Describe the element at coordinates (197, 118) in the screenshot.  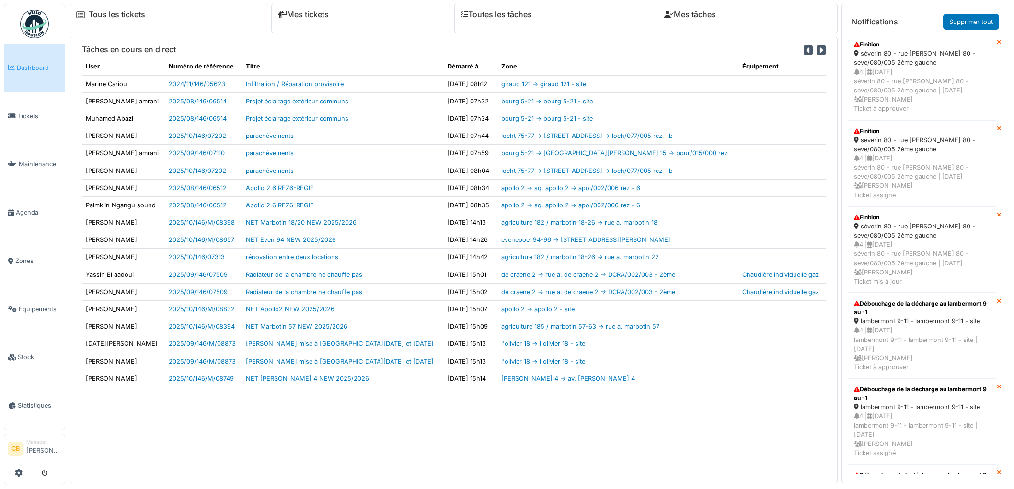
I see `a: 2025/08/146/06514` at that location.